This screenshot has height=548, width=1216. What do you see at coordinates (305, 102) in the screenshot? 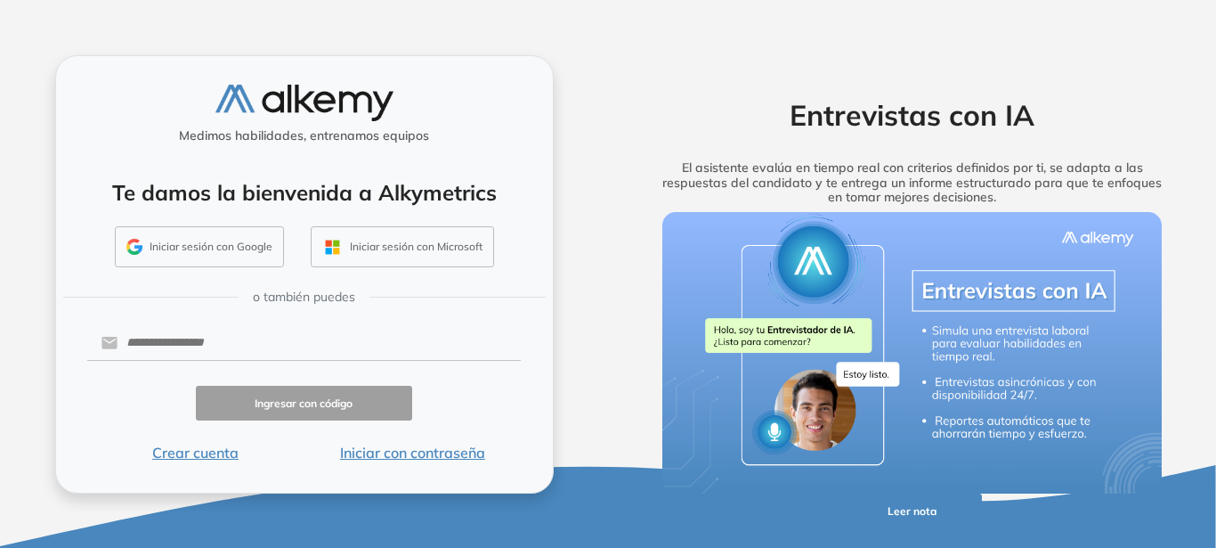
I see `img: logo-alkemy` at bounding box center [305, 102].